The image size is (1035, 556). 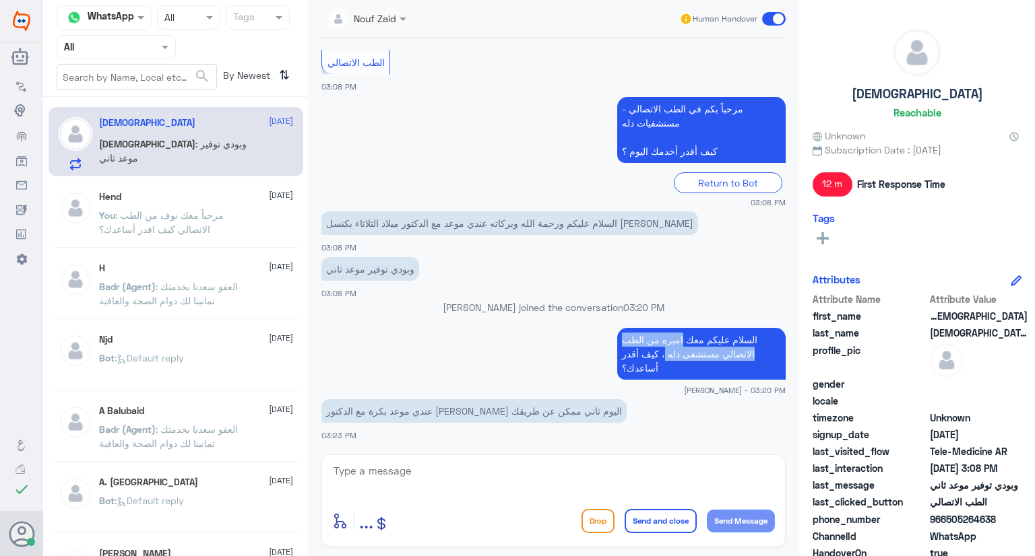 I want to click on input: Search by Name, Local etc…, so click(x=137, y=77).